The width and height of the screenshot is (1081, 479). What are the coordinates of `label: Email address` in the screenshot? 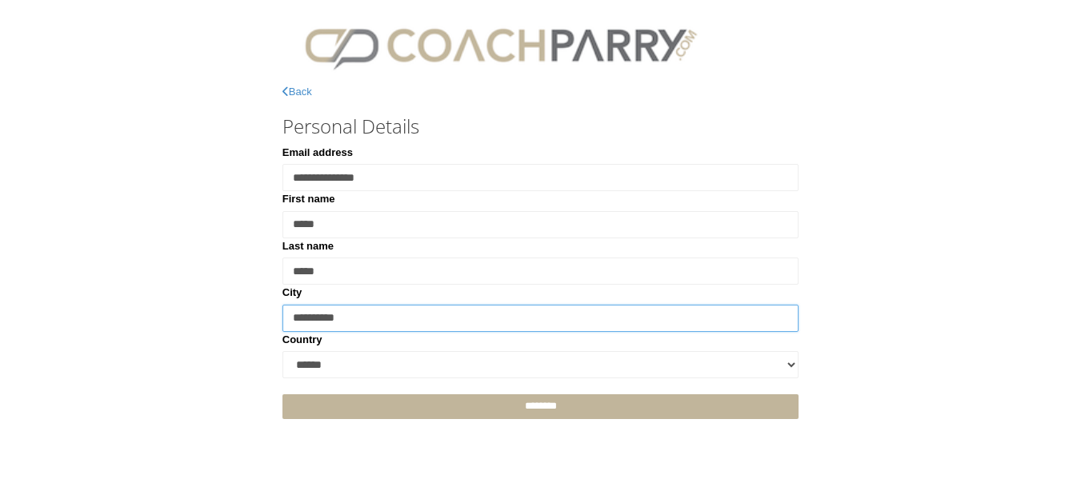 It's located at (318, 153).